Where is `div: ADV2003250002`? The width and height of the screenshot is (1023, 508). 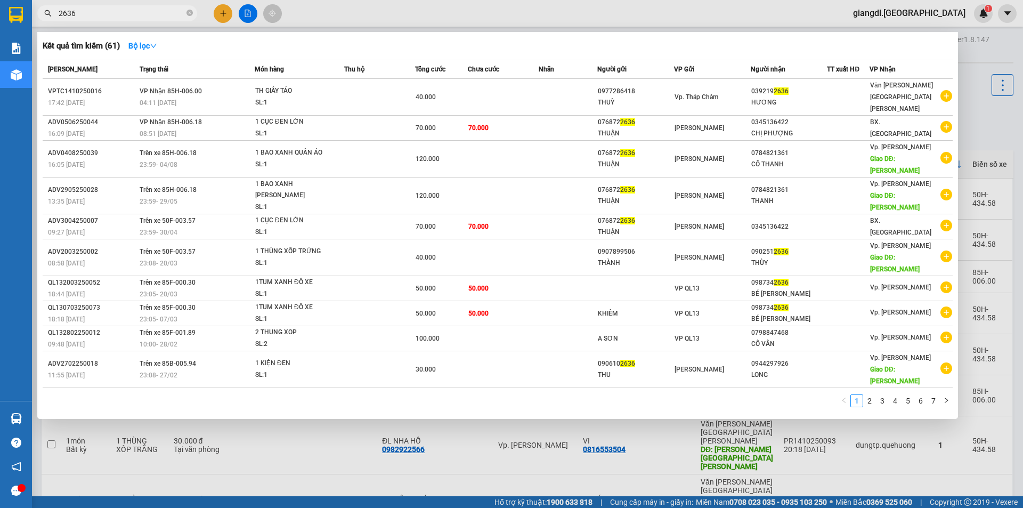 div: ADV2003250002 is located at coordinates (92, 252).